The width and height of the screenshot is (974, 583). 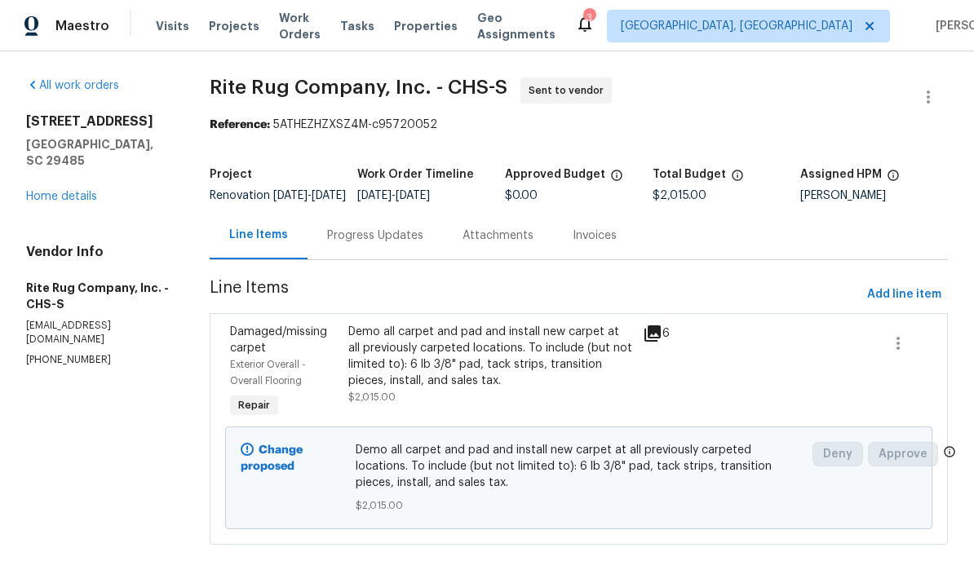 I want to click on span: Work Orders, so click(x=299, y=26).